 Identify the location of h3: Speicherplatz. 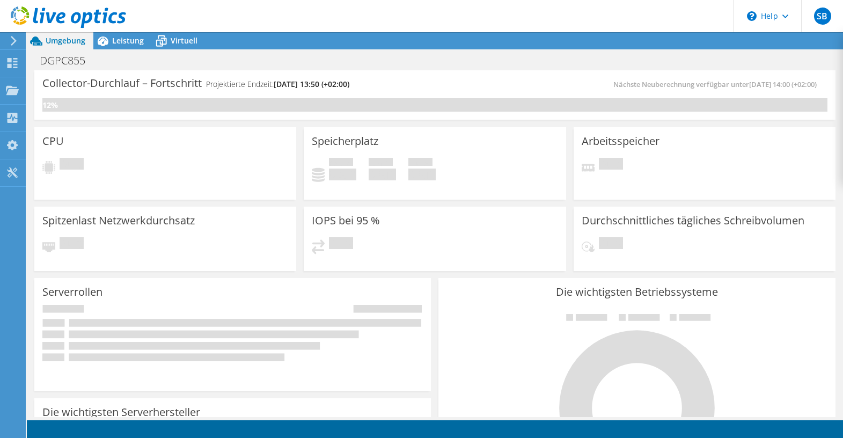
(345, 141).